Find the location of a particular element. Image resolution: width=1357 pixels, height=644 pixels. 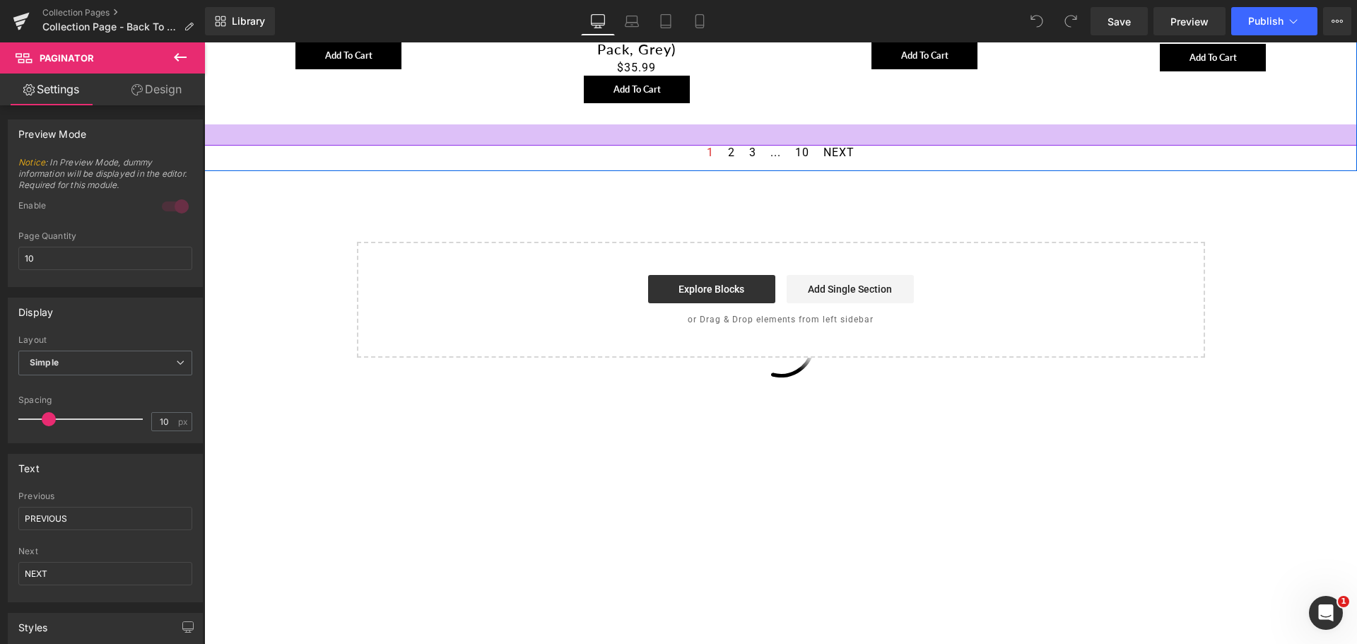

p: or Drag & Drop elements from left sidebar is located at coordinates (577, 277).